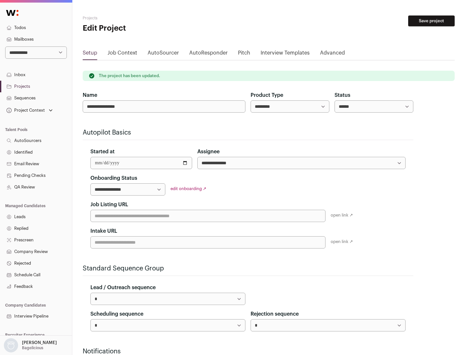  What do you see at coordinates (145, 18) in the screenshot?
I see `h2: Projects` at bounding box center [145, 18].